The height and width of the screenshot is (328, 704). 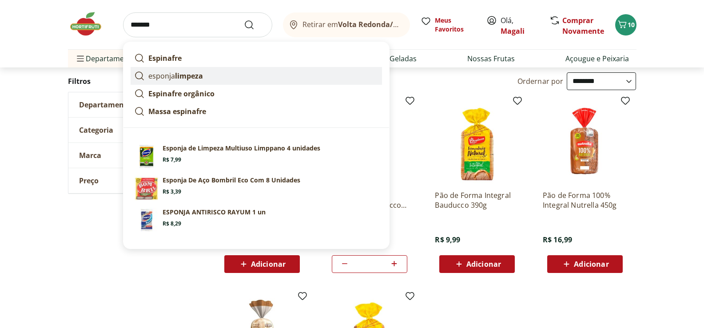 I want to click on span: R$ 16,99, so click(x=558, y=240).